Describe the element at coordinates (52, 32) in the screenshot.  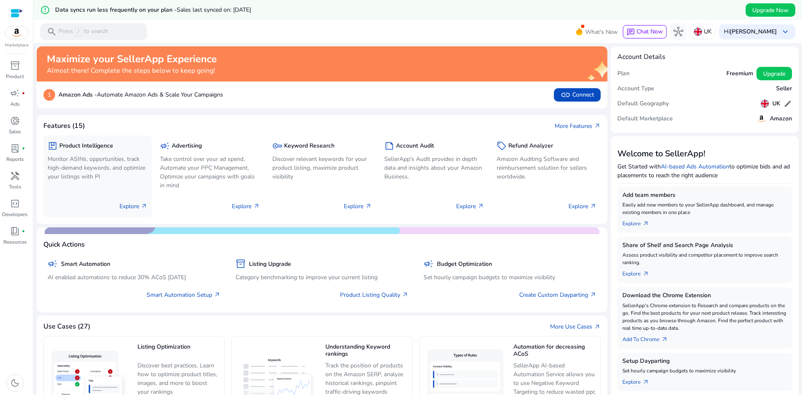
I see `span: search` at that location.